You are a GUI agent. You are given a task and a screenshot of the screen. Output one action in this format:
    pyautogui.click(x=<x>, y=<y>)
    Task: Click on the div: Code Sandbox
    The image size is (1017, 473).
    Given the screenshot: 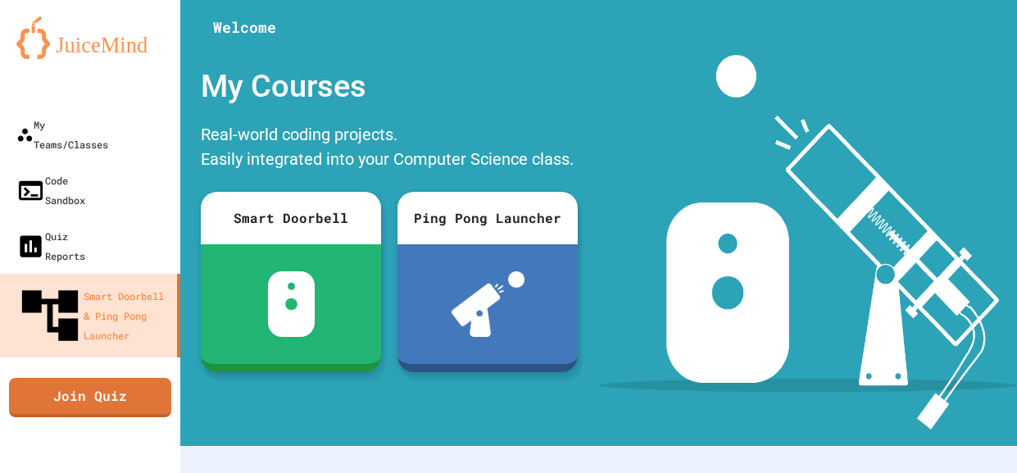 What is the action you would take?
    pyautogui.click(x=51, y=190)
    